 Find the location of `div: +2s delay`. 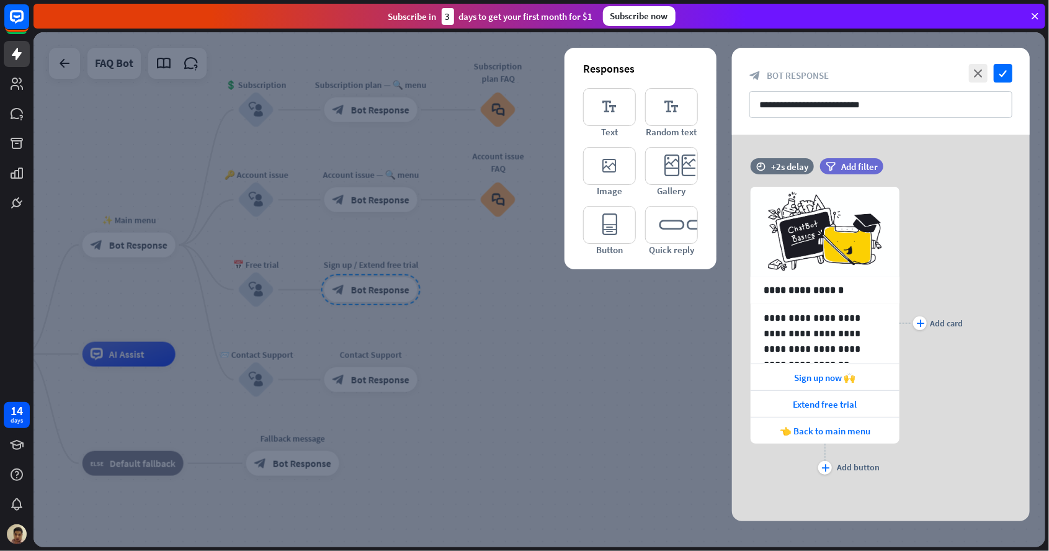

div: +2s delay is located at coordinates (790, 166).